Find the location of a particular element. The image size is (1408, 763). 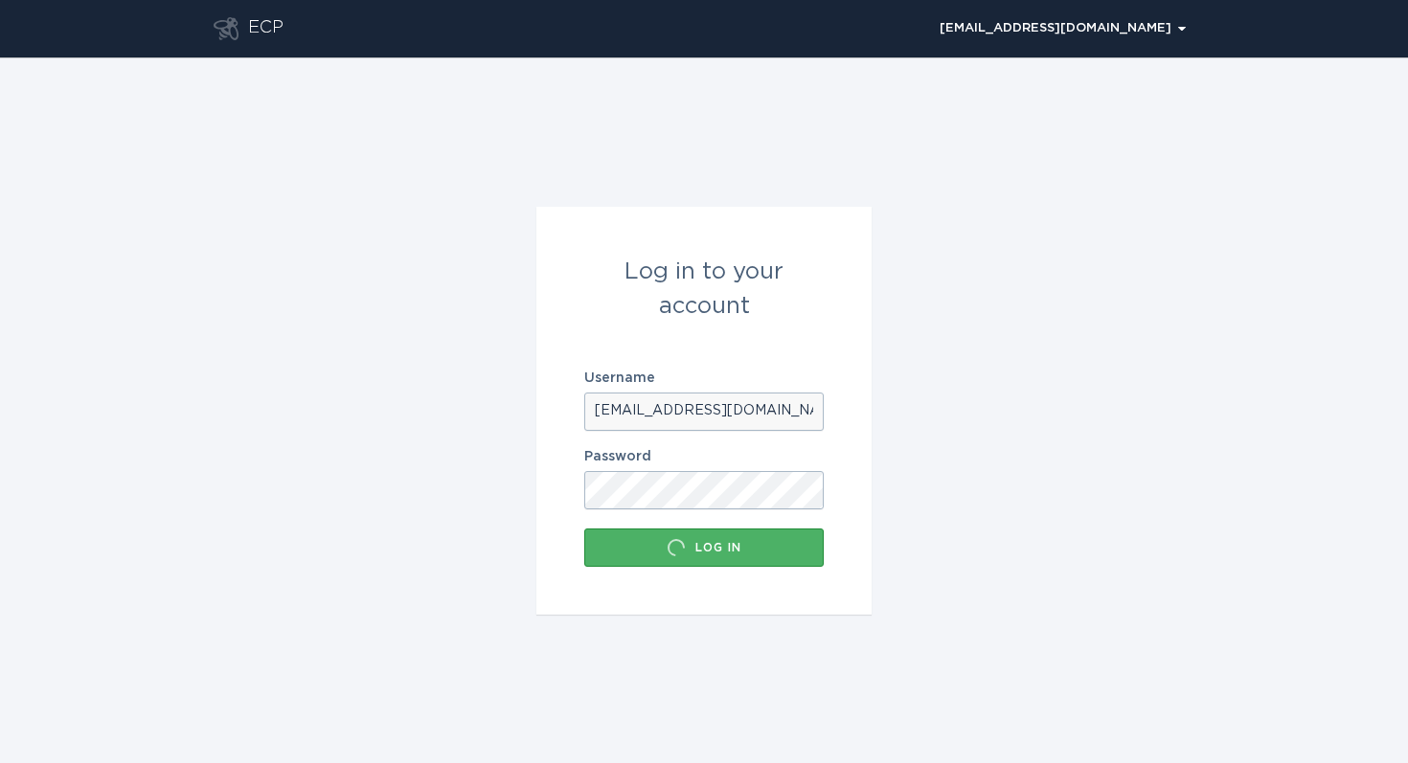

div: Log in is located at coordinates (704, 548).